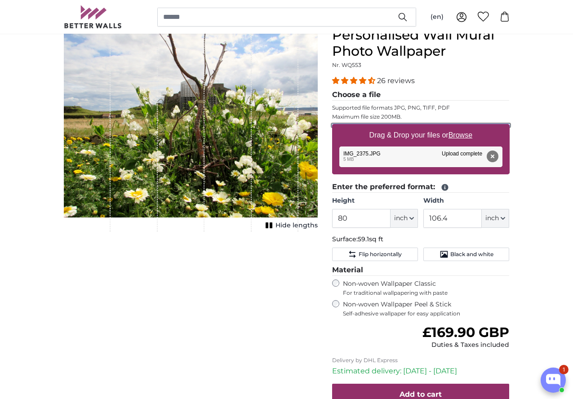  Describe the element at coordinates (426, 293) in the screenshot. I see `span: For traditional wallpapering with paste` at that location.